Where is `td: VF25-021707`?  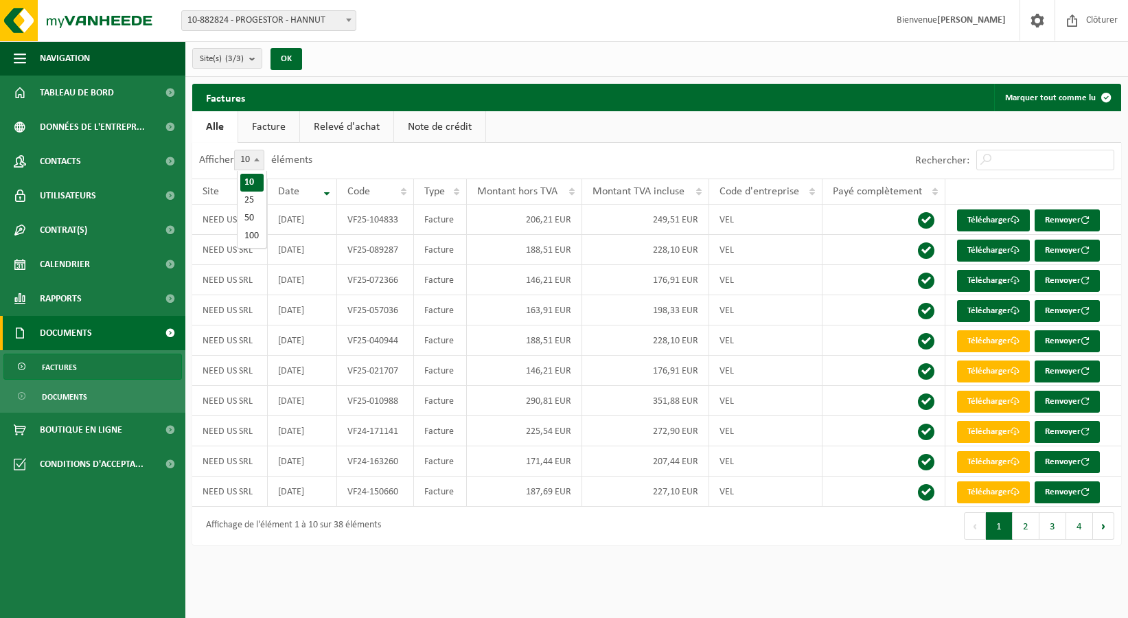
td: VF25-021707 is located at coordinates (375, 371).